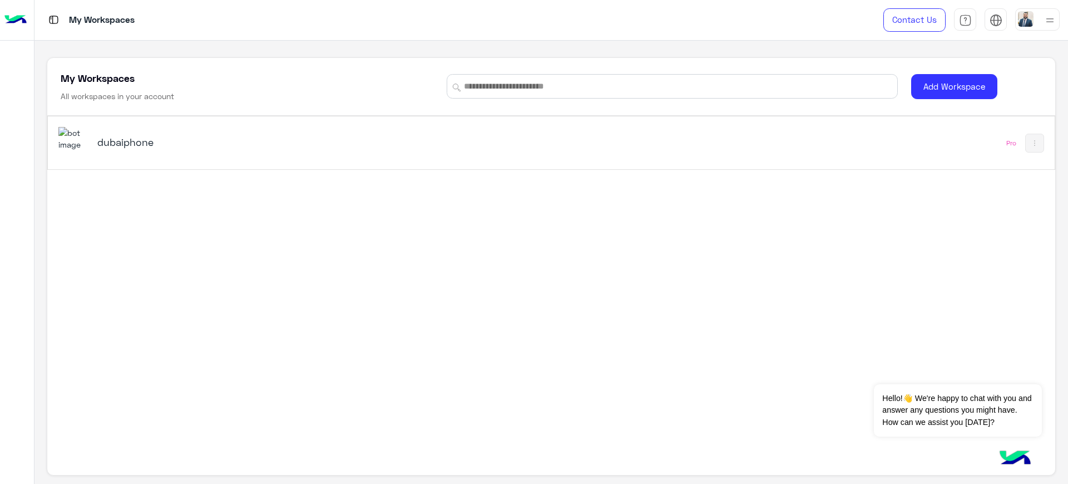  I want to click on div: Pro, so click(1012, 143).